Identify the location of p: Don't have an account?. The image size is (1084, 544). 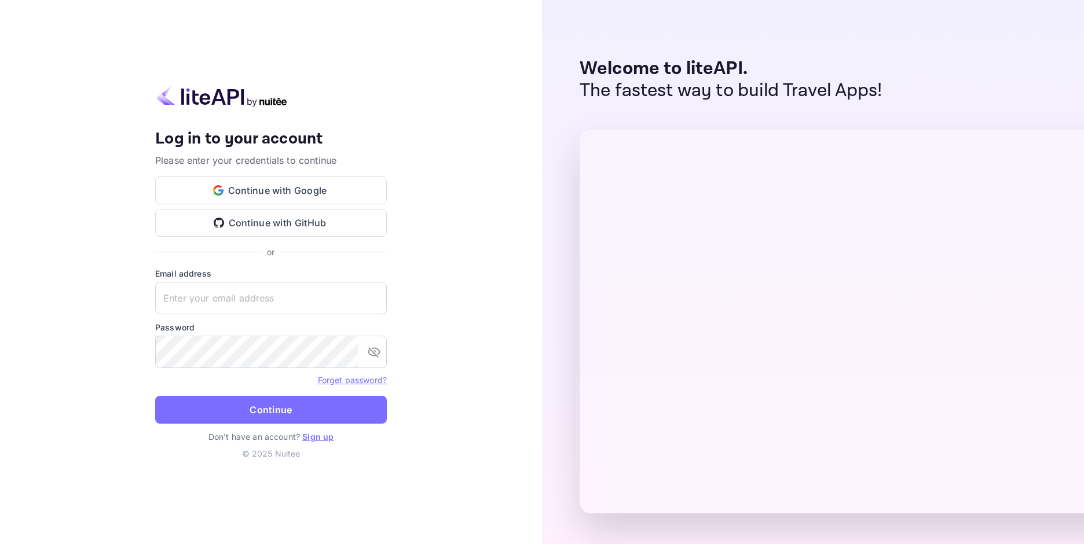
(271, 437).